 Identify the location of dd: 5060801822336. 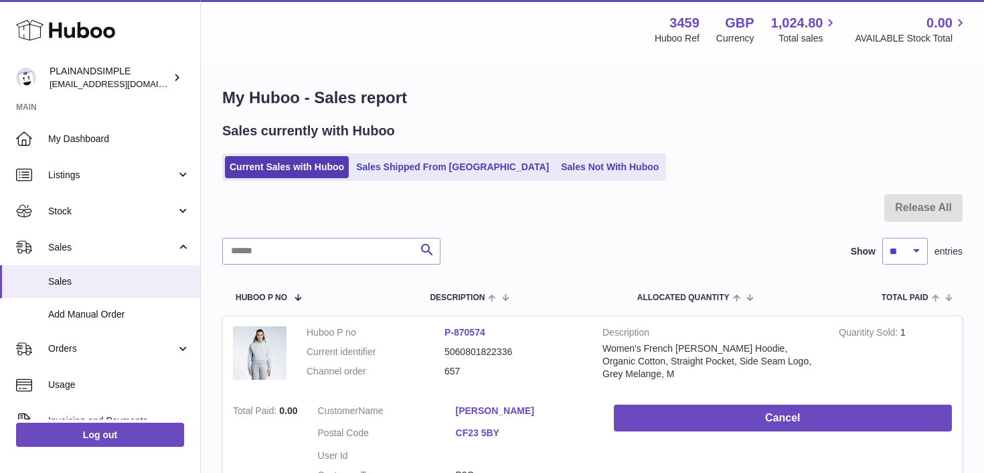
(514, 352).